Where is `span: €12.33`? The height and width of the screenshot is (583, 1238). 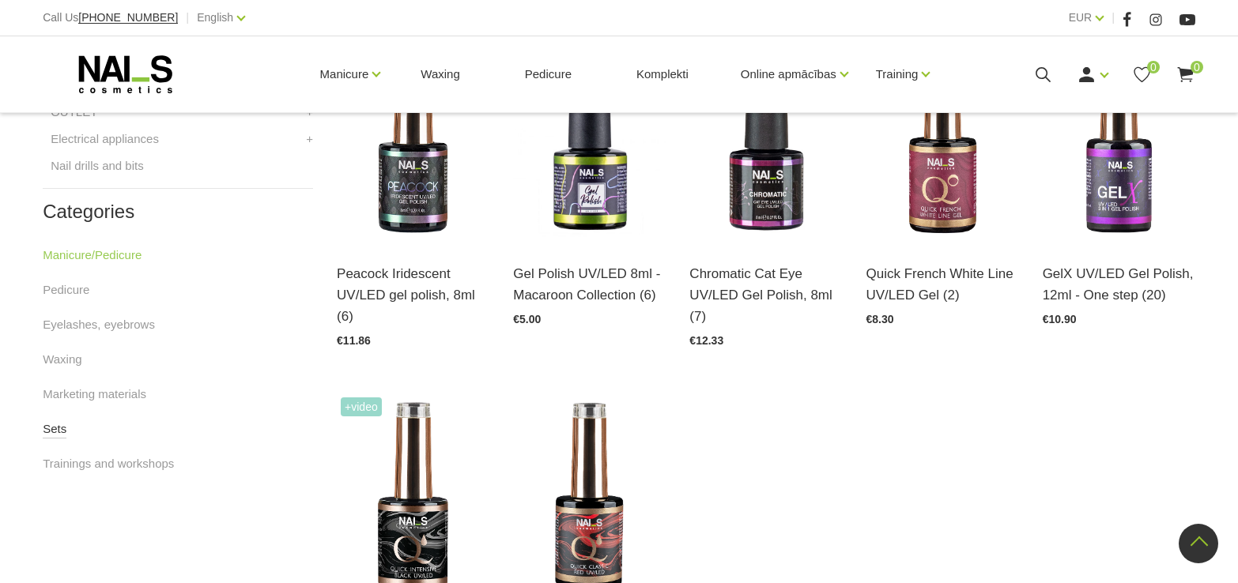 span: €12.33 is located at coordinates (706, 341).